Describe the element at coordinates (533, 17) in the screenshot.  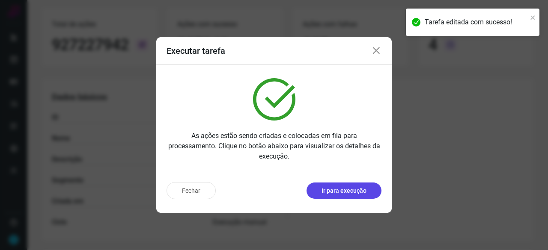
I see `button: close` at that location.